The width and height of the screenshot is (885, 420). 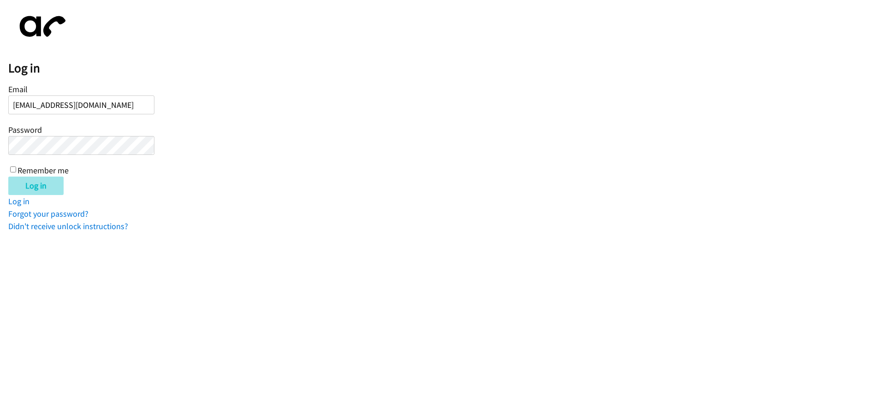 What do you see at coordinates (68, 226) in the screenshot?
I see `a: Didn't receive unlock instructions?` at bounding box center [68, 226].